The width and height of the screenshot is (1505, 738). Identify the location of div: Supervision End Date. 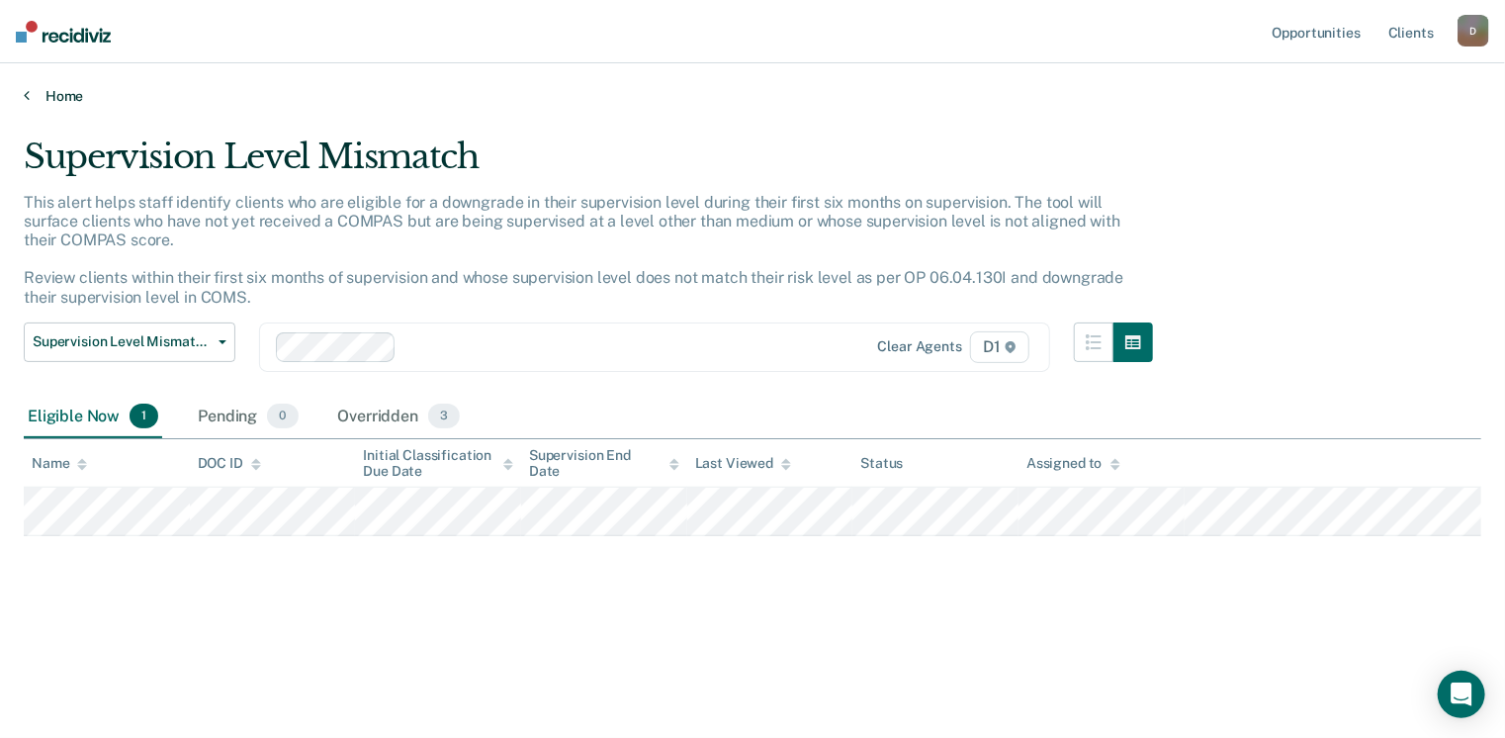
(604, 464).